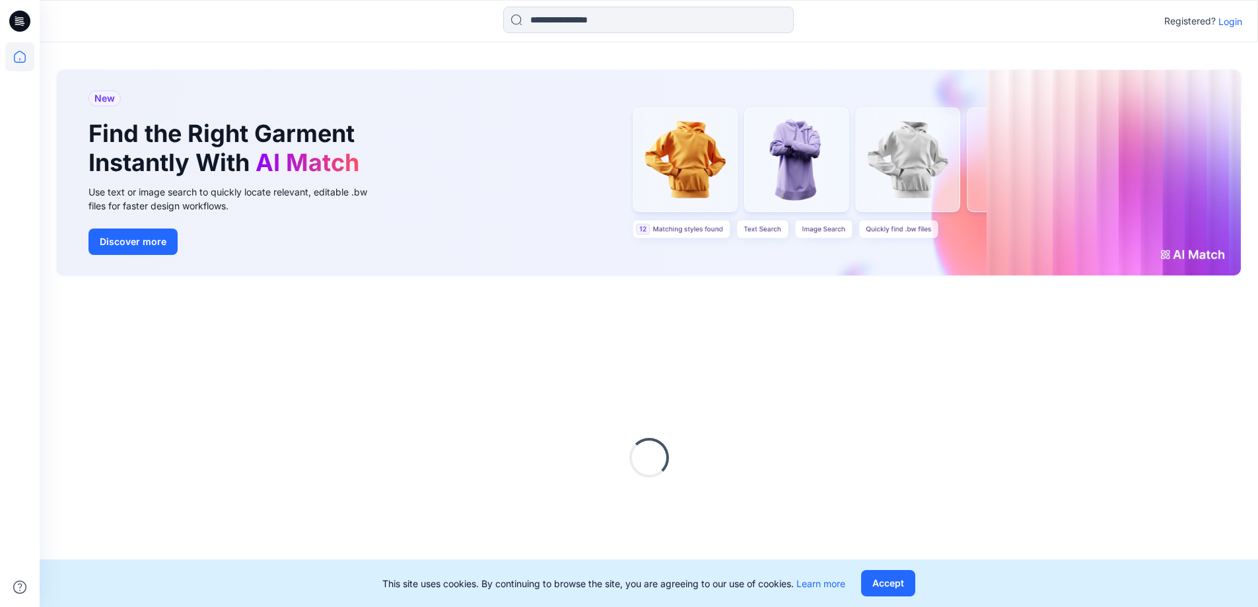 The width and height of the screenshot is (1258, 607). I want to click on h1: Find the Right Garment Instantly With, so click(227, 148).